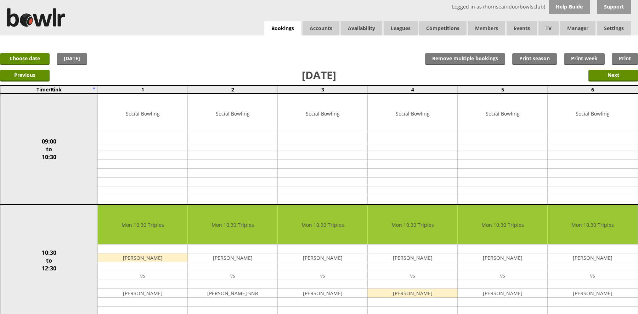 This screenshot has width=638, height=314. Describe the element at coordinates (49, 149) in the screenshot. I see `td: 09:00 to 10:30` at that location.